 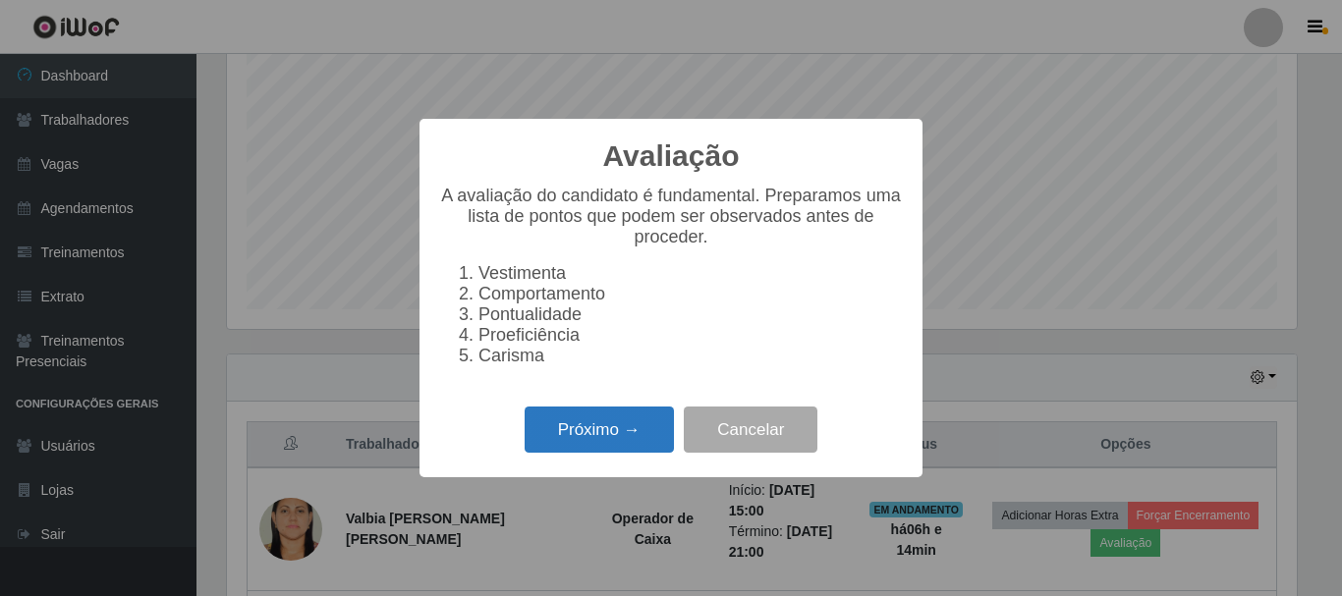 I want to click on li: Pontualidade, so click(x=691, y=314).